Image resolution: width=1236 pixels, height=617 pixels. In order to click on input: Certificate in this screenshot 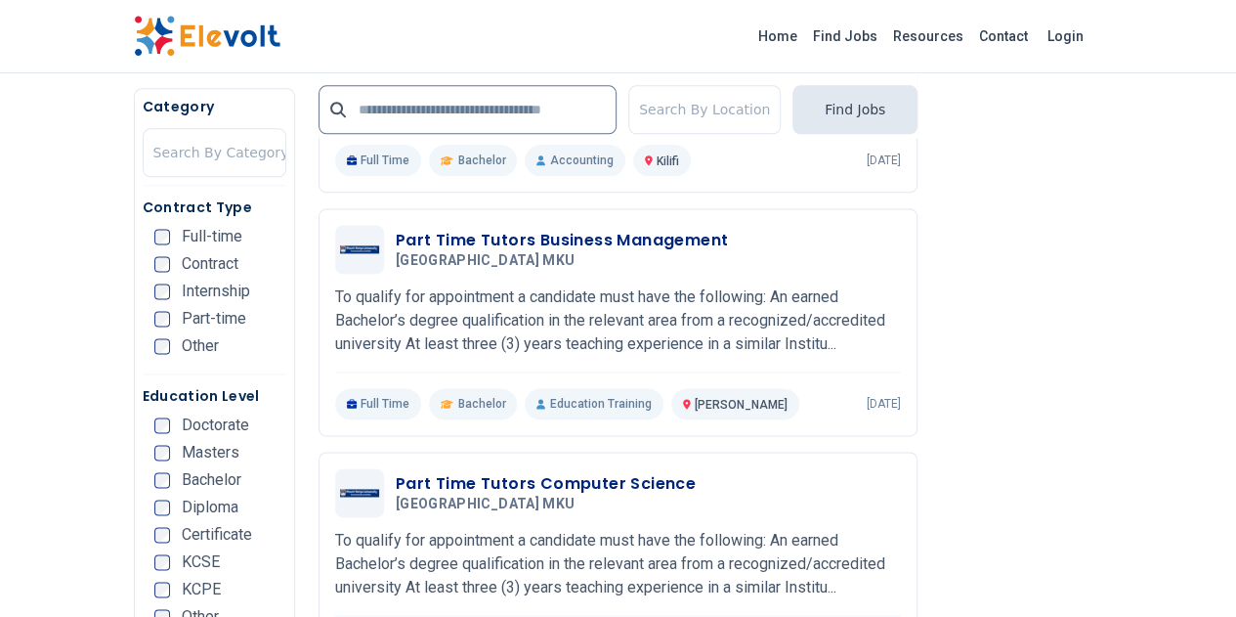, I will do `click(162, 535)`.